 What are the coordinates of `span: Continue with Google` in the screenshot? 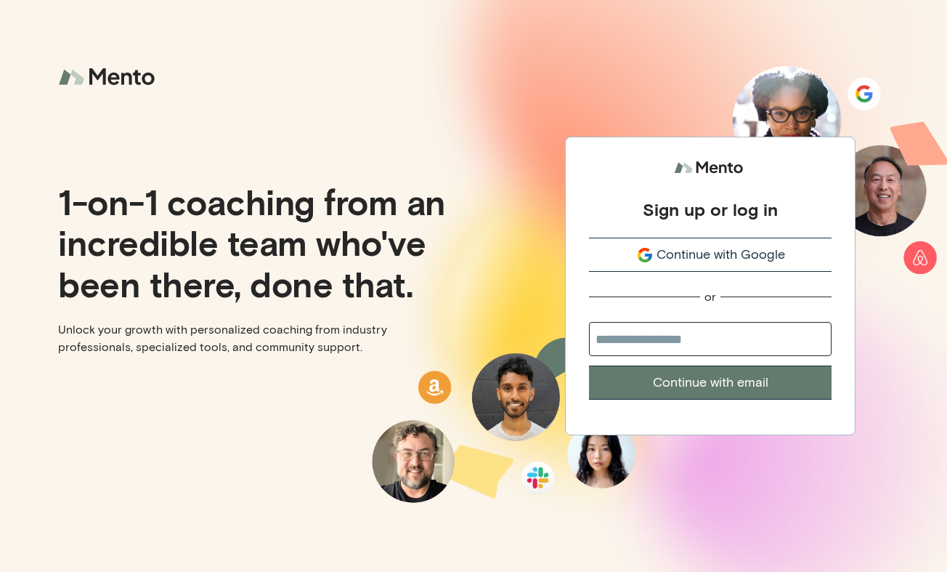 It's located at (721, 254).